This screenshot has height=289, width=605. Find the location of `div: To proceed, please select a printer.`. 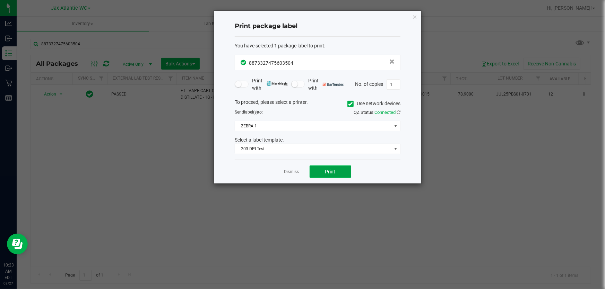

div: To proceed, please select a printer. is located at coordinates (318, 104).